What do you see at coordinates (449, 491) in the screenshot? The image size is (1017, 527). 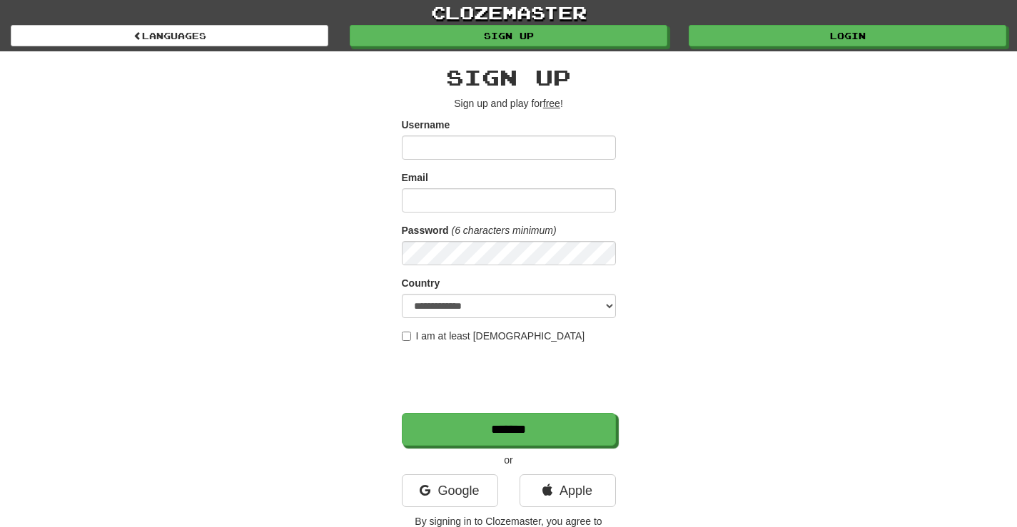 I see `a: Google` at bounding box center [449, 491].